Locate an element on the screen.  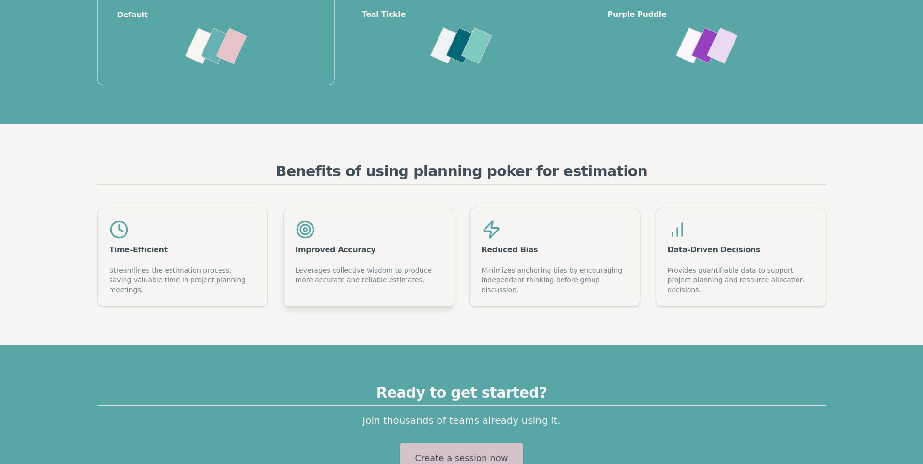
div: Time-Efficient is located at coordinates (183, 250).